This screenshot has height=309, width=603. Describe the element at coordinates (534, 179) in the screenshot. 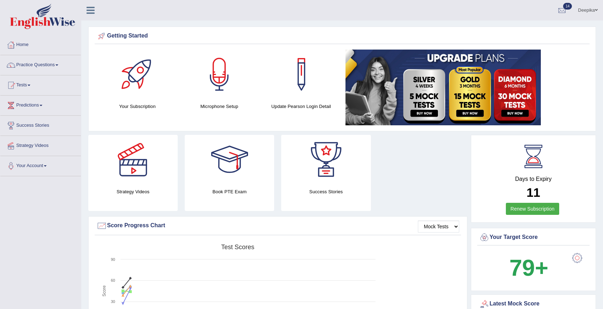

I see `h4: Days to Expiry` at that location.